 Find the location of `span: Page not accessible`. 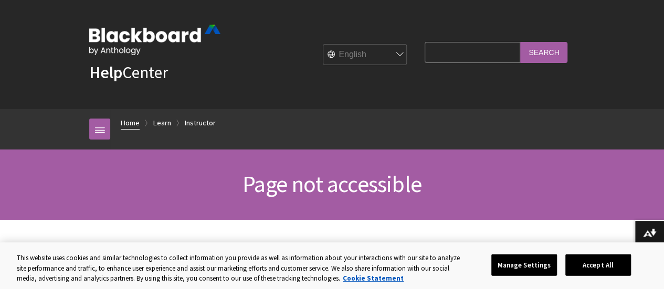

span: Page not accessible is located at coordinates (332, 184).